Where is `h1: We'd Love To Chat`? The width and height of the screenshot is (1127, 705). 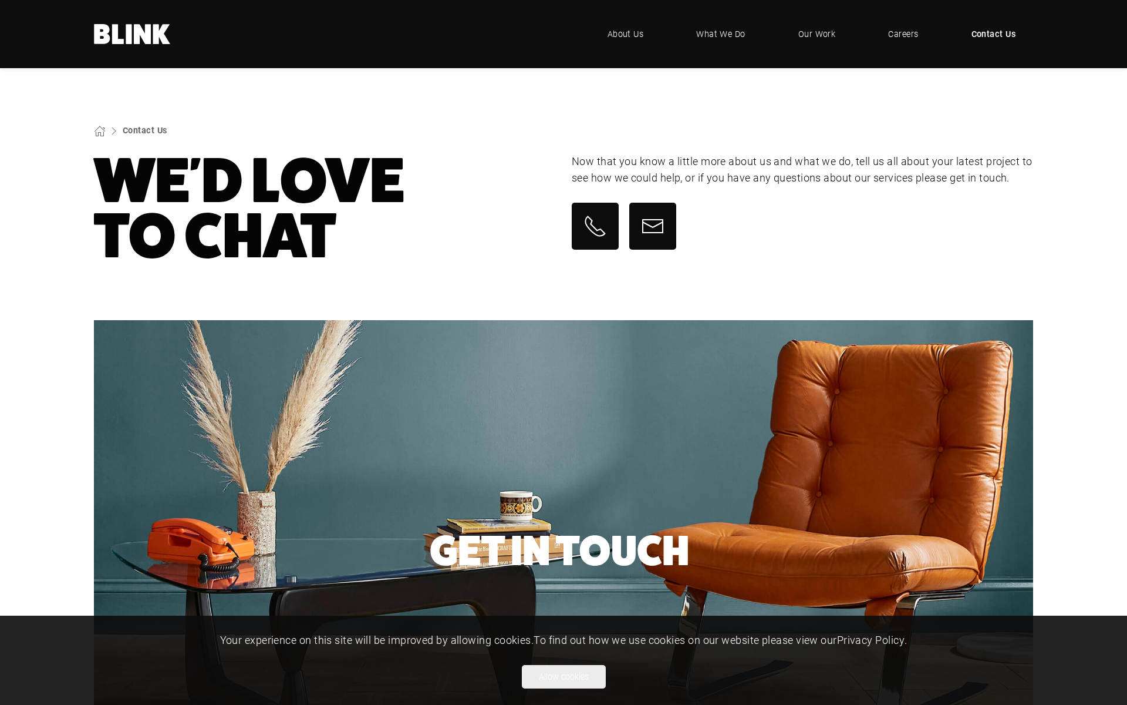 h1: We'd Love To Chat is located at coordinates (325, 208).